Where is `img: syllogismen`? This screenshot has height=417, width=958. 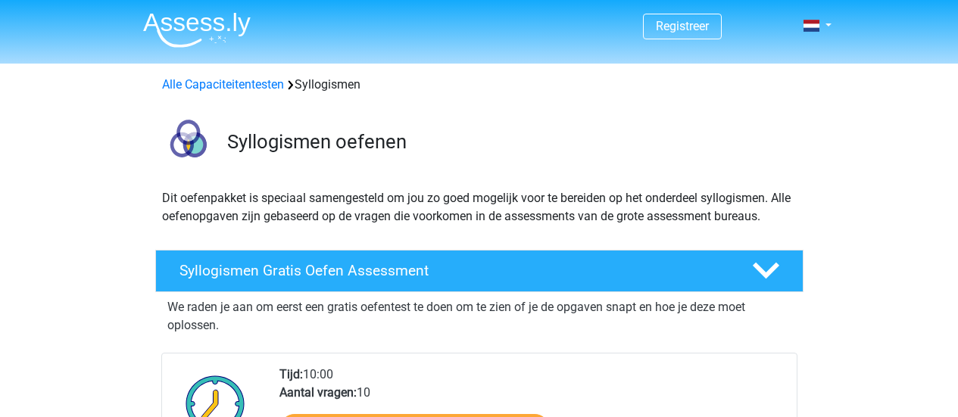 img: syllogismen is located at coordinates (188, 144).